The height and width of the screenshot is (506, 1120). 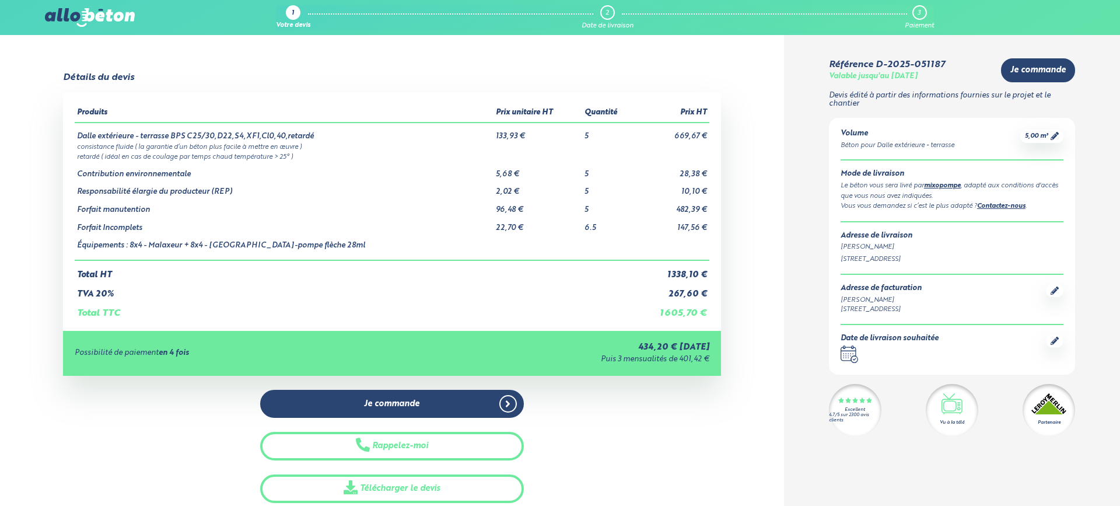 I want to click on a: Contactez-nous, so click(x=1001, y=206).